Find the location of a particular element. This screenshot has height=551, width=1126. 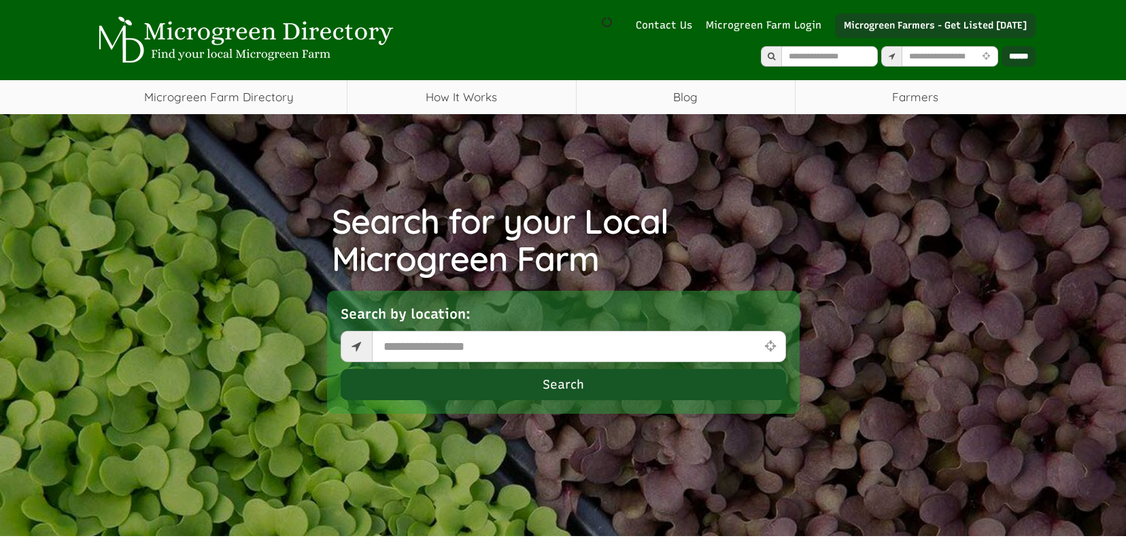

img: Microgreen Directory is located at coordinates (243, 40).